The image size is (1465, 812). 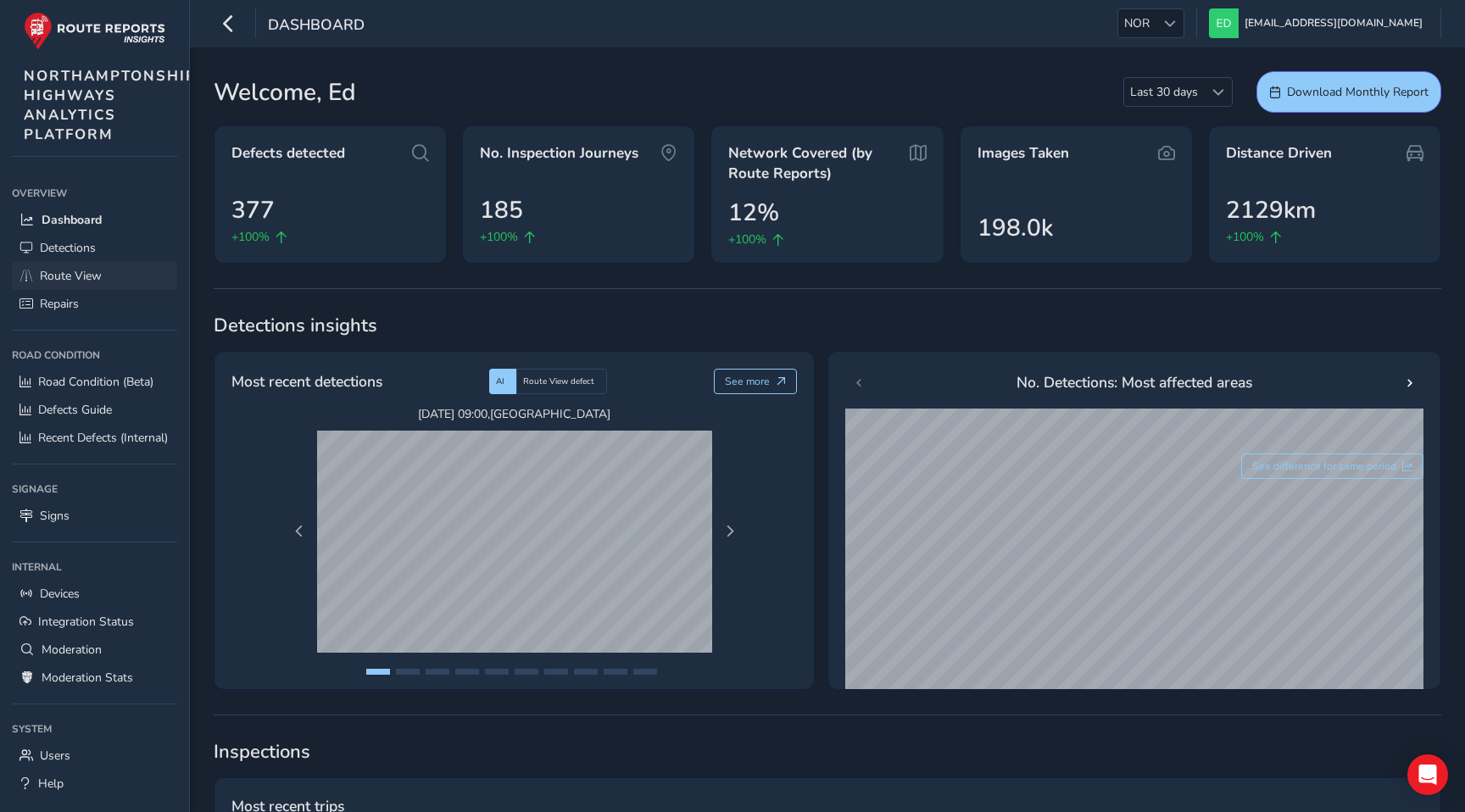 I want to click on a: Route View, so click(x=94, y=275).